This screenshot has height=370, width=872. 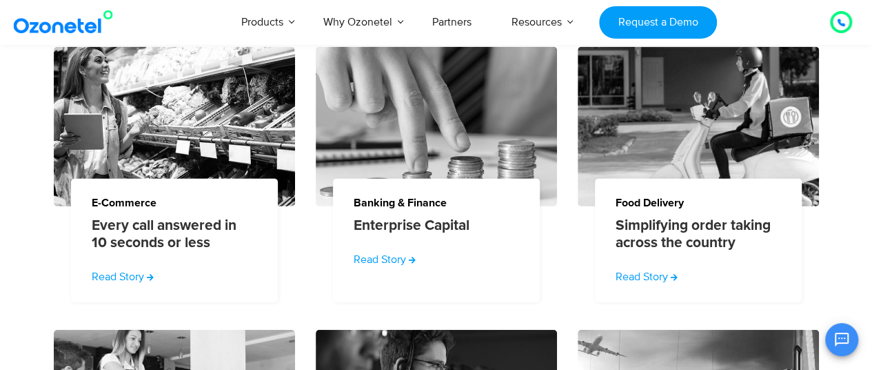 What do you see at coordinates (412, 225) in the screenshot?
I see `a: Enterprise Capital` at bounding box center [412, 225].